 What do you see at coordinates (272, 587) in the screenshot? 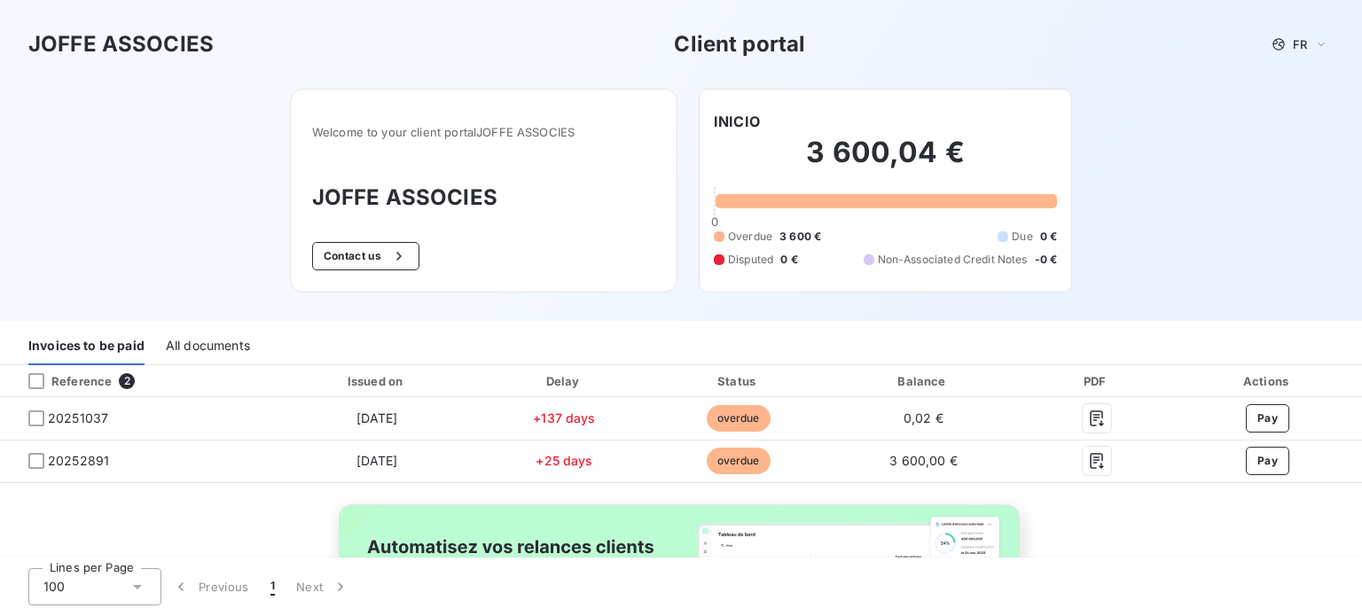
I see `span: 1` at bounding box center [272, 587].